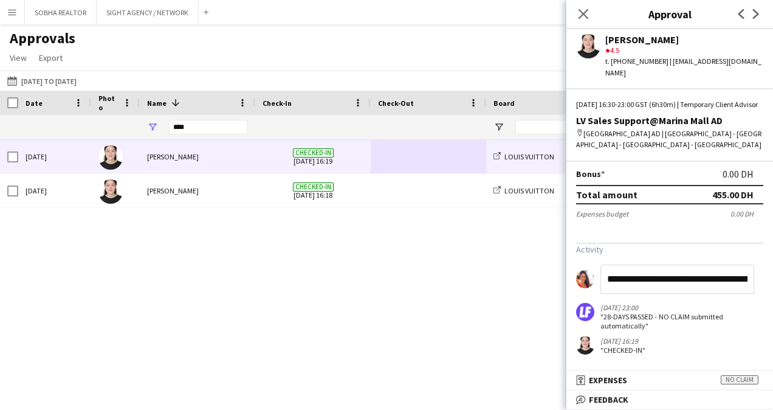 The image size is (773, 410). I want to click on app-user-avatar: Aqilah Juharis, so click(585, 345).